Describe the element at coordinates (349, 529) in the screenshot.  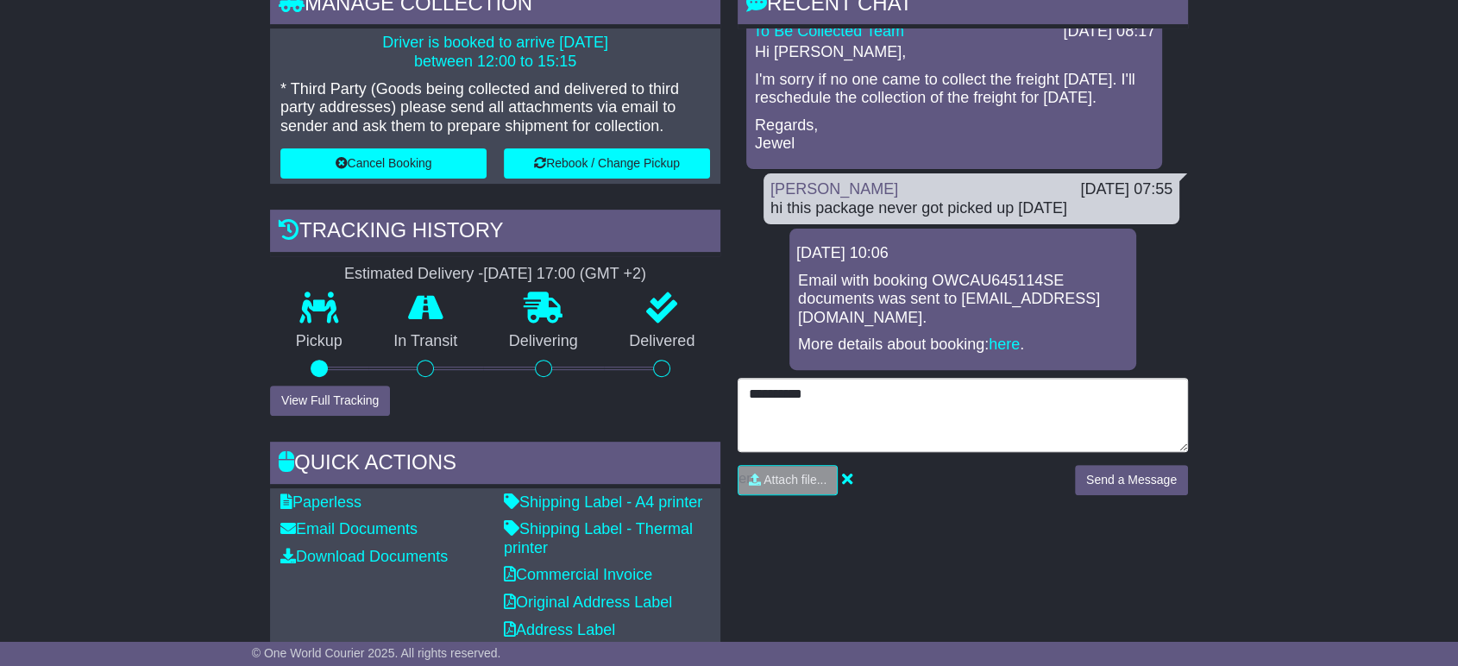
I see `a: Email Documents` at that location.